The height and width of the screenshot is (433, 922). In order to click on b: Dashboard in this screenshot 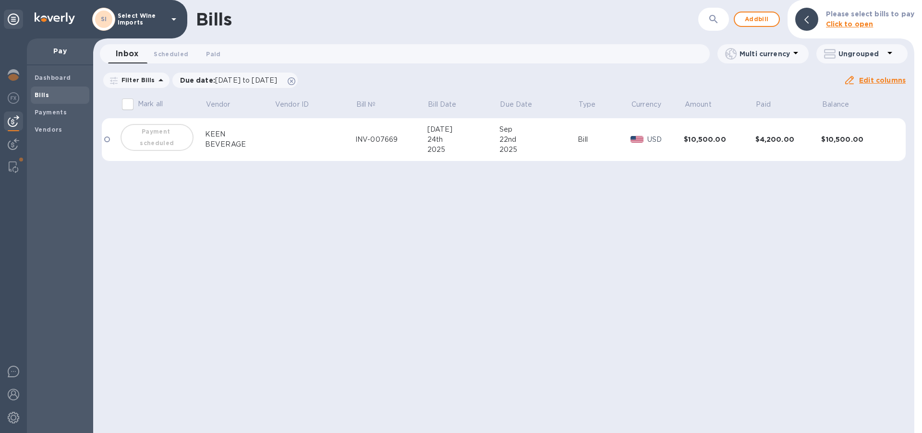, I will do `click(53, 77)`.